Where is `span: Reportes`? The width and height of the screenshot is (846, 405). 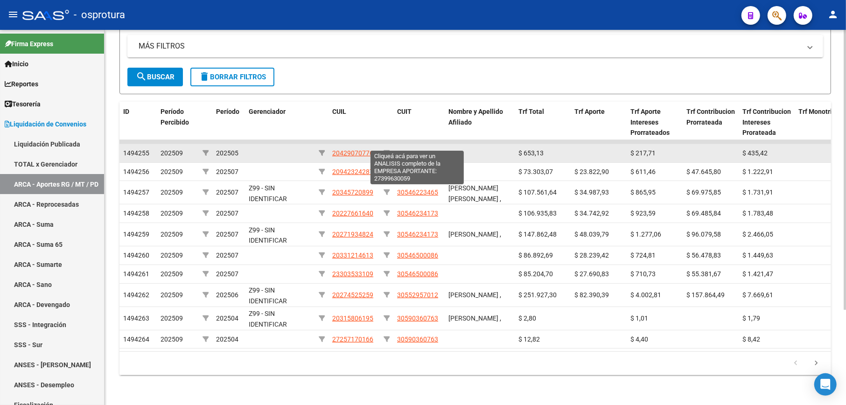 span: Reportes is located at coordinates (21, 84).